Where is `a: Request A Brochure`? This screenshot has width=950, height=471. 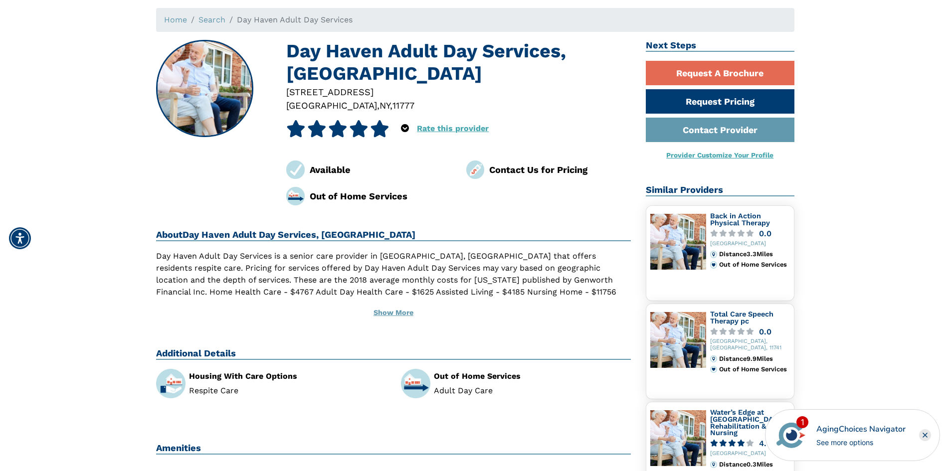
a: Request A Brochure is located at coordinates (720, 73).